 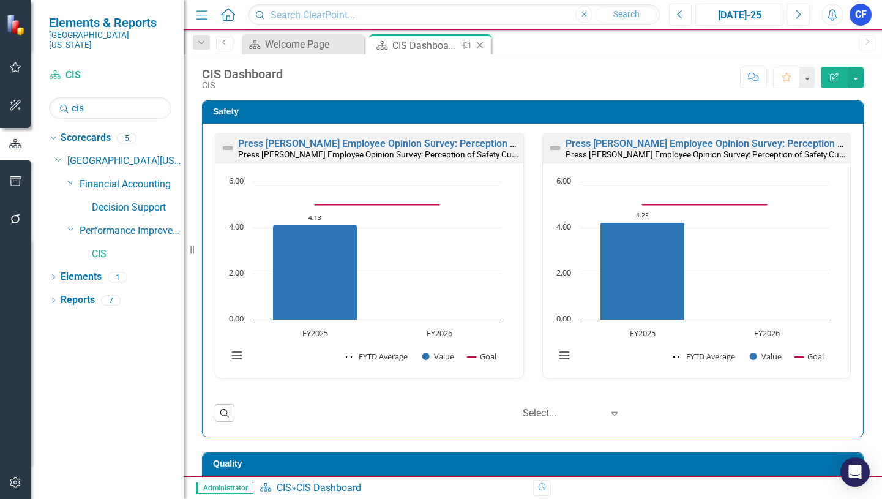 I want to click on div: 5, so click(x=127, y=138).